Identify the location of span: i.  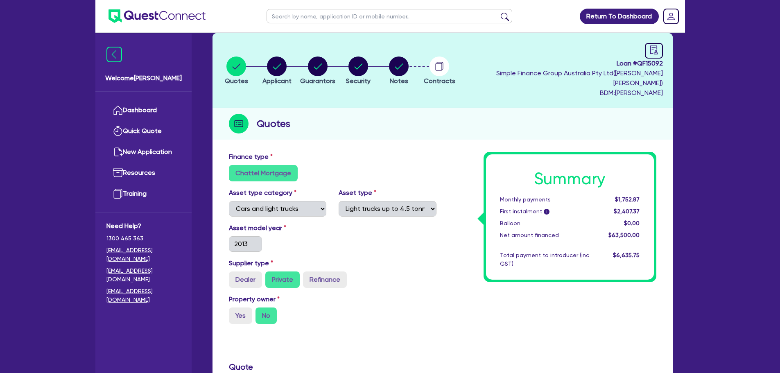
(547, 212).